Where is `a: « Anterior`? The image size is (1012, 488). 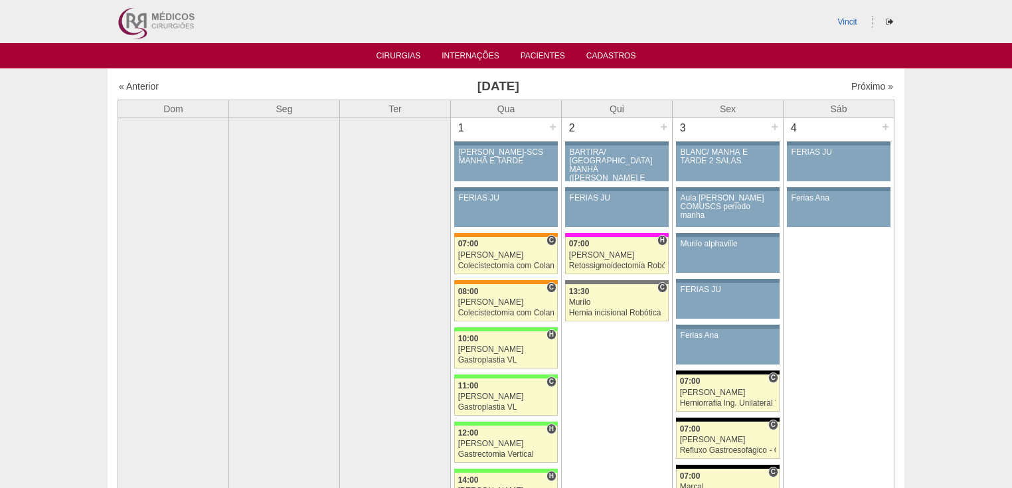
a: « Anterior is located at coordinates (139, 86).